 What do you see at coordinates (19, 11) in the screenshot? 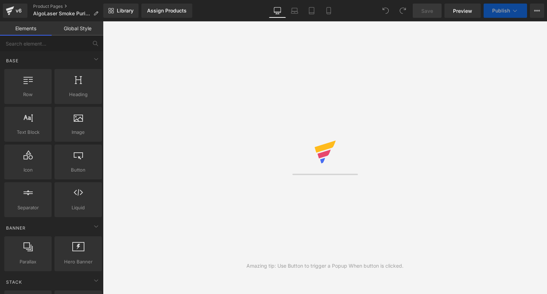
I see `div: v6` at bounding box center [19, 11].